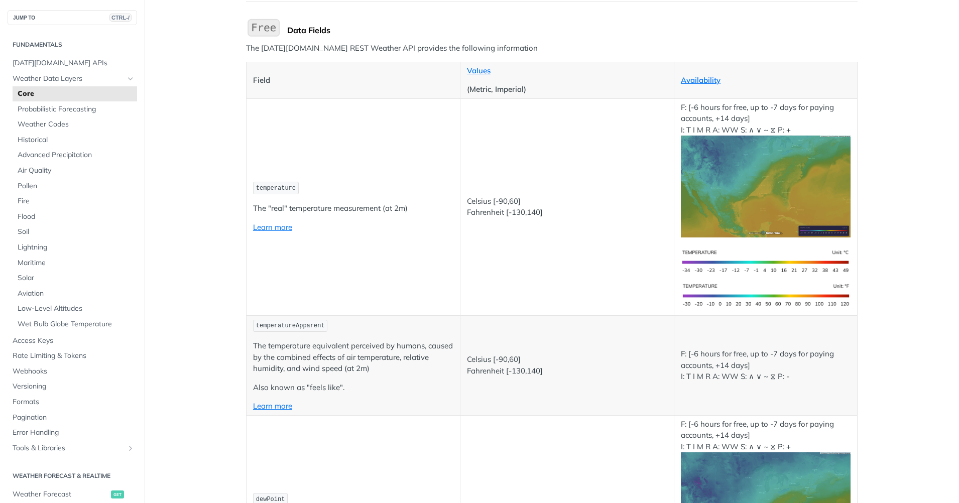  I want to click on button: Hide subpages for Weather Data Layers, so click(131, 79).